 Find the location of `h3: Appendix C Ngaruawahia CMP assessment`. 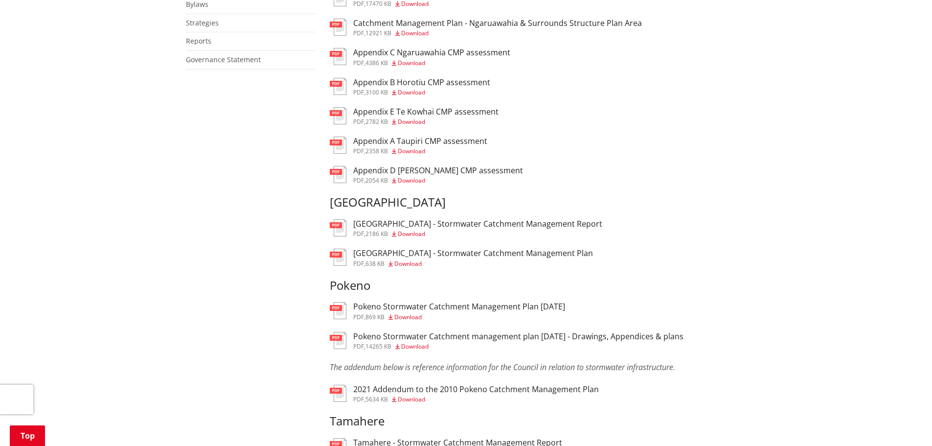

h3: Appendix C Ngaruawahia CMP assessment is located at coordinates (432, 52).